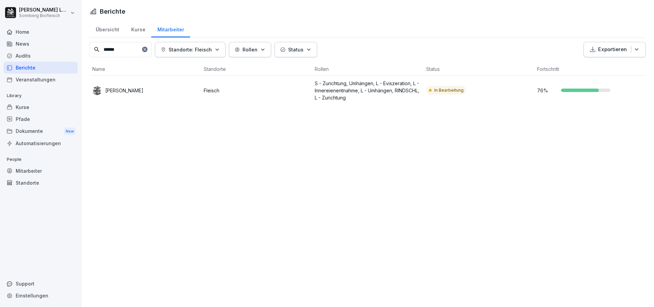 The width and height of the screenshot is (654, 307). I want to click on button: Rollen, so click(250, 49).